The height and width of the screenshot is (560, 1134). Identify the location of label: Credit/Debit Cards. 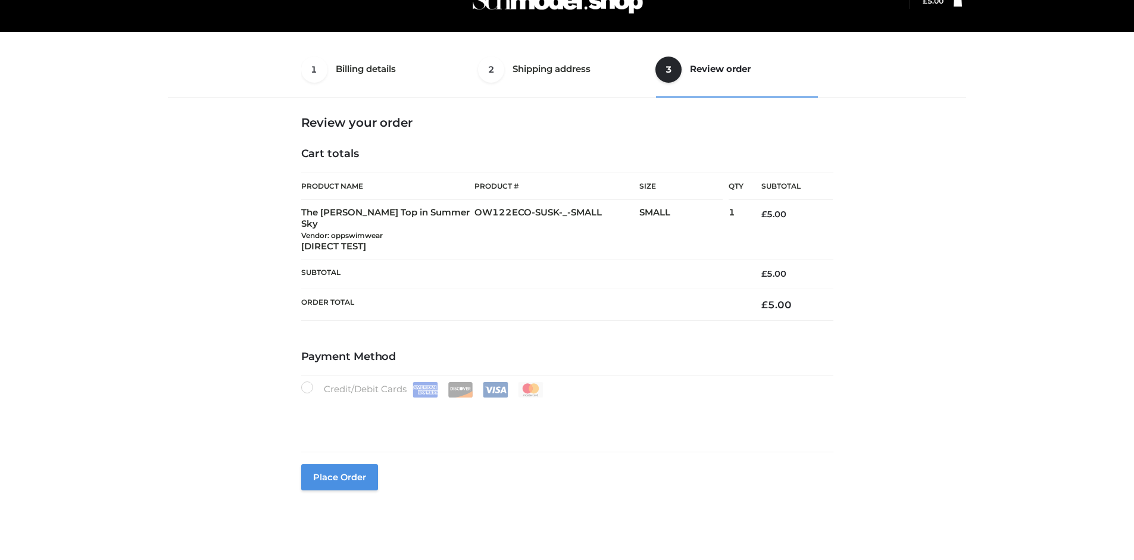
(423, 389).